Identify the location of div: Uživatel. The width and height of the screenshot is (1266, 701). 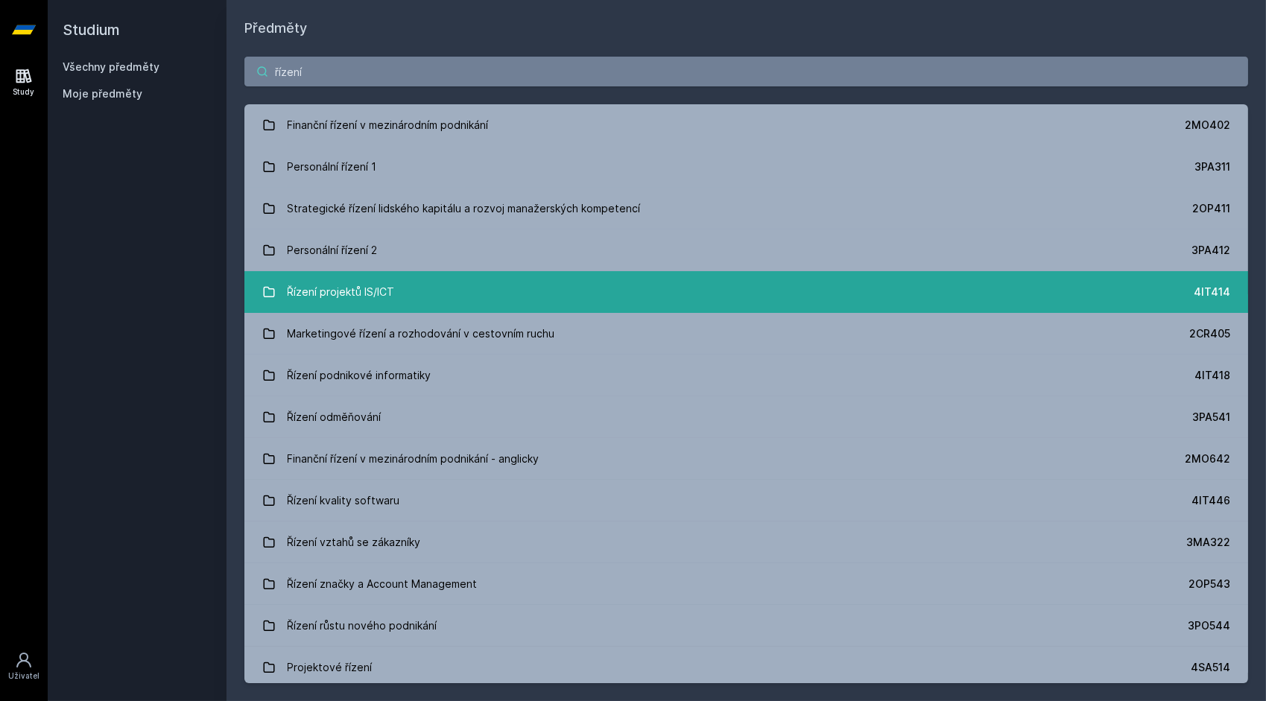
(24, 676).